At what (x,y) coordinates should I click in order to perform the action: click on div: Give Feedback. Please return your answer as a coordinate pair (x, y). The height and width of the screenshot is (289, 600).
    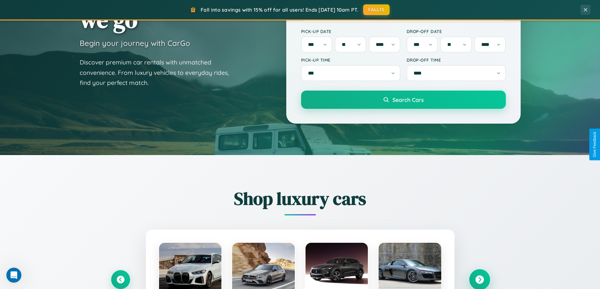
    Looking at the image, I should click on (594, 145).